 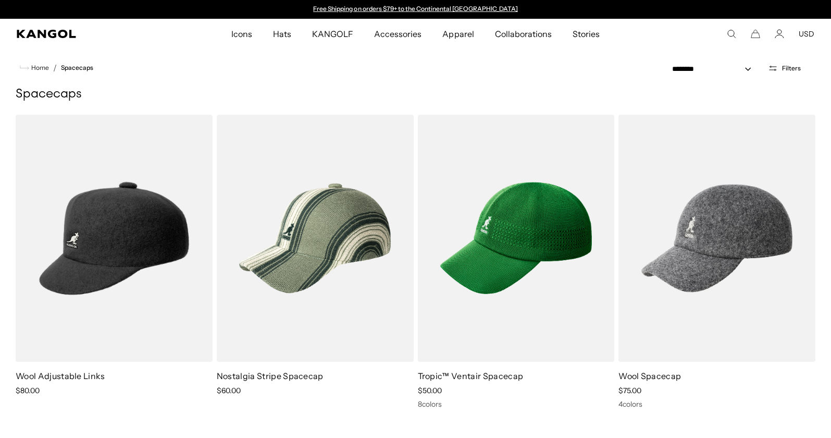 What do you see at coordinates (430, 390) in the screenshot?
I see `span: $50.00` at bounding box center [430, 390].